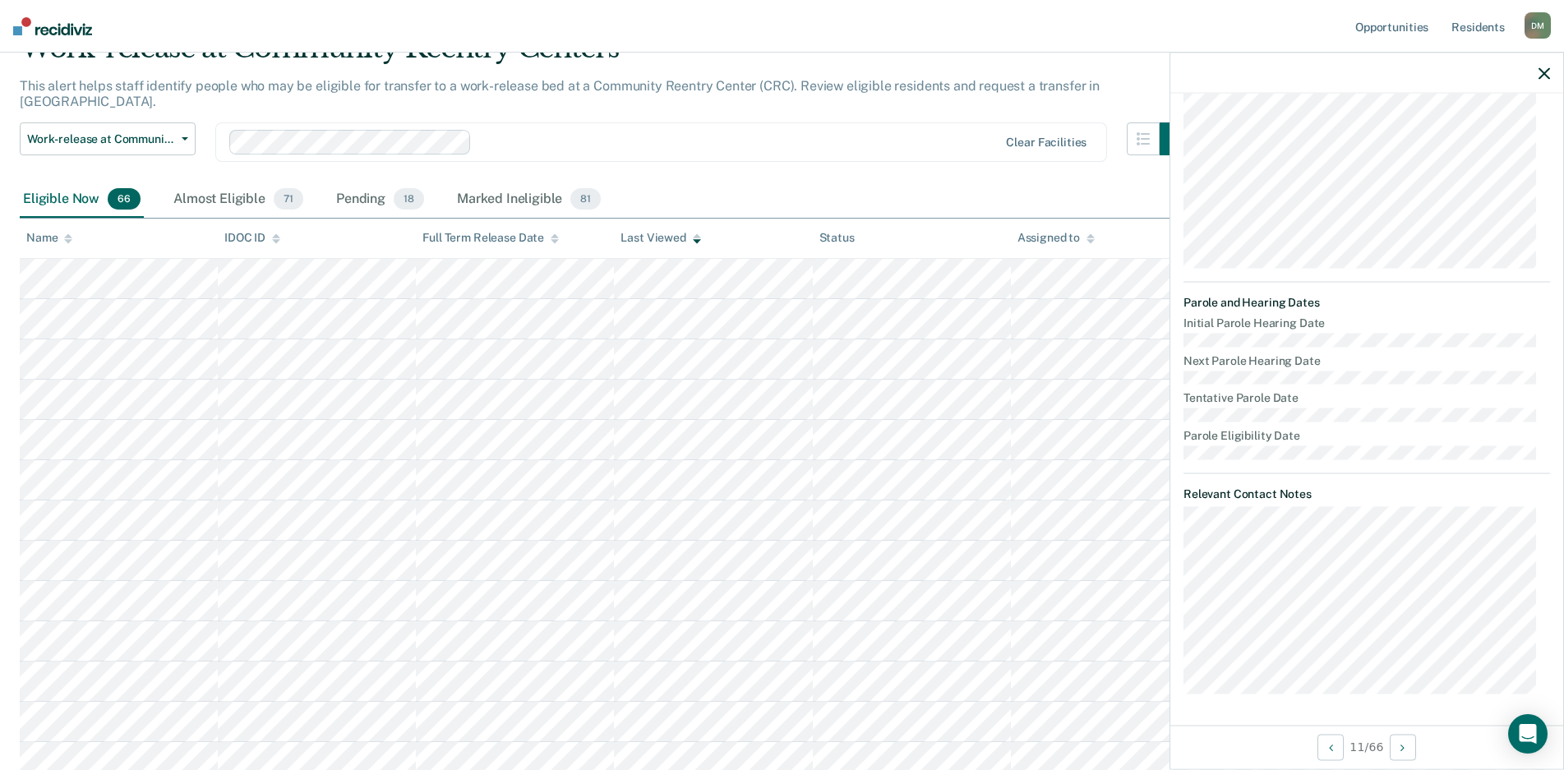 The image size is (1564, 770). Describe the element at coordinates (1528, 734) in the screenshot. I see `div: Open Intercom Messenger` at that location.